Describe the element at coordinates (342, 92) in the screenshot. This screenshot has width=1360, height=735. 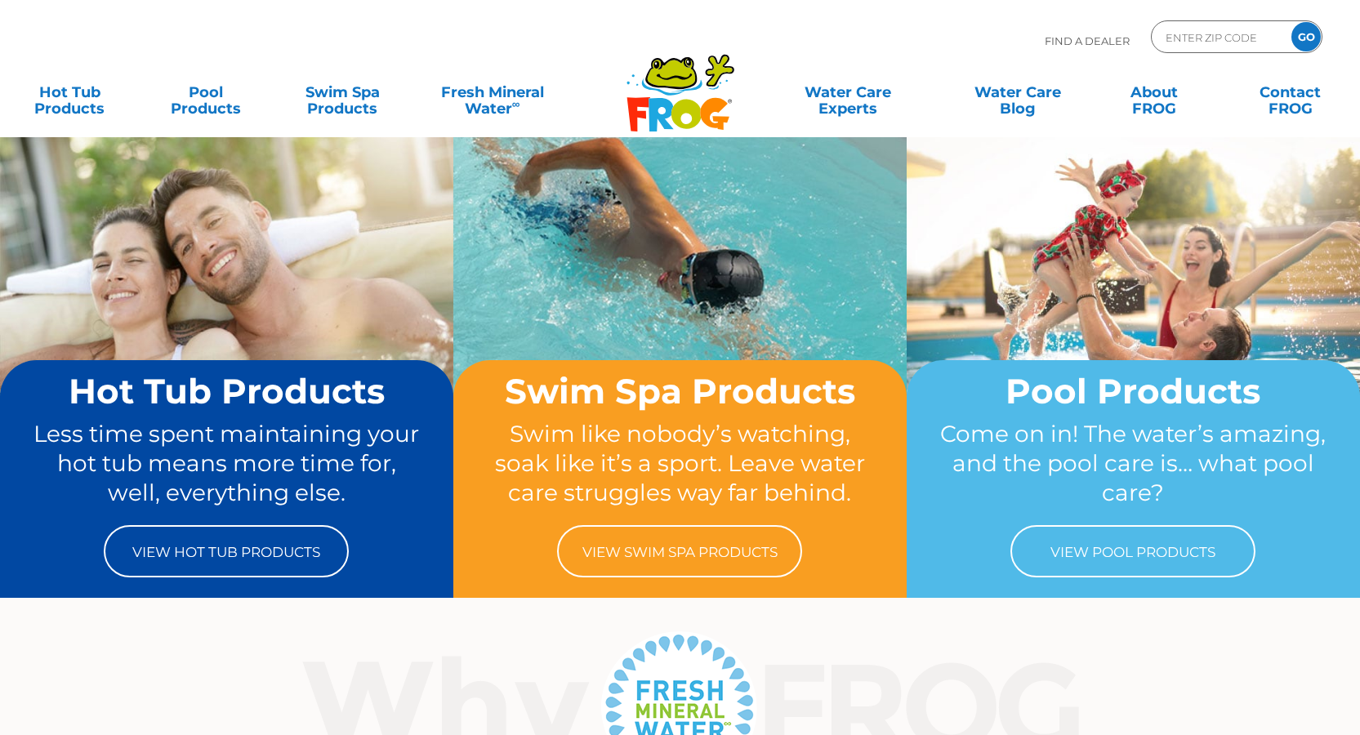
I see `a: Swim SpaProducts` at that location.